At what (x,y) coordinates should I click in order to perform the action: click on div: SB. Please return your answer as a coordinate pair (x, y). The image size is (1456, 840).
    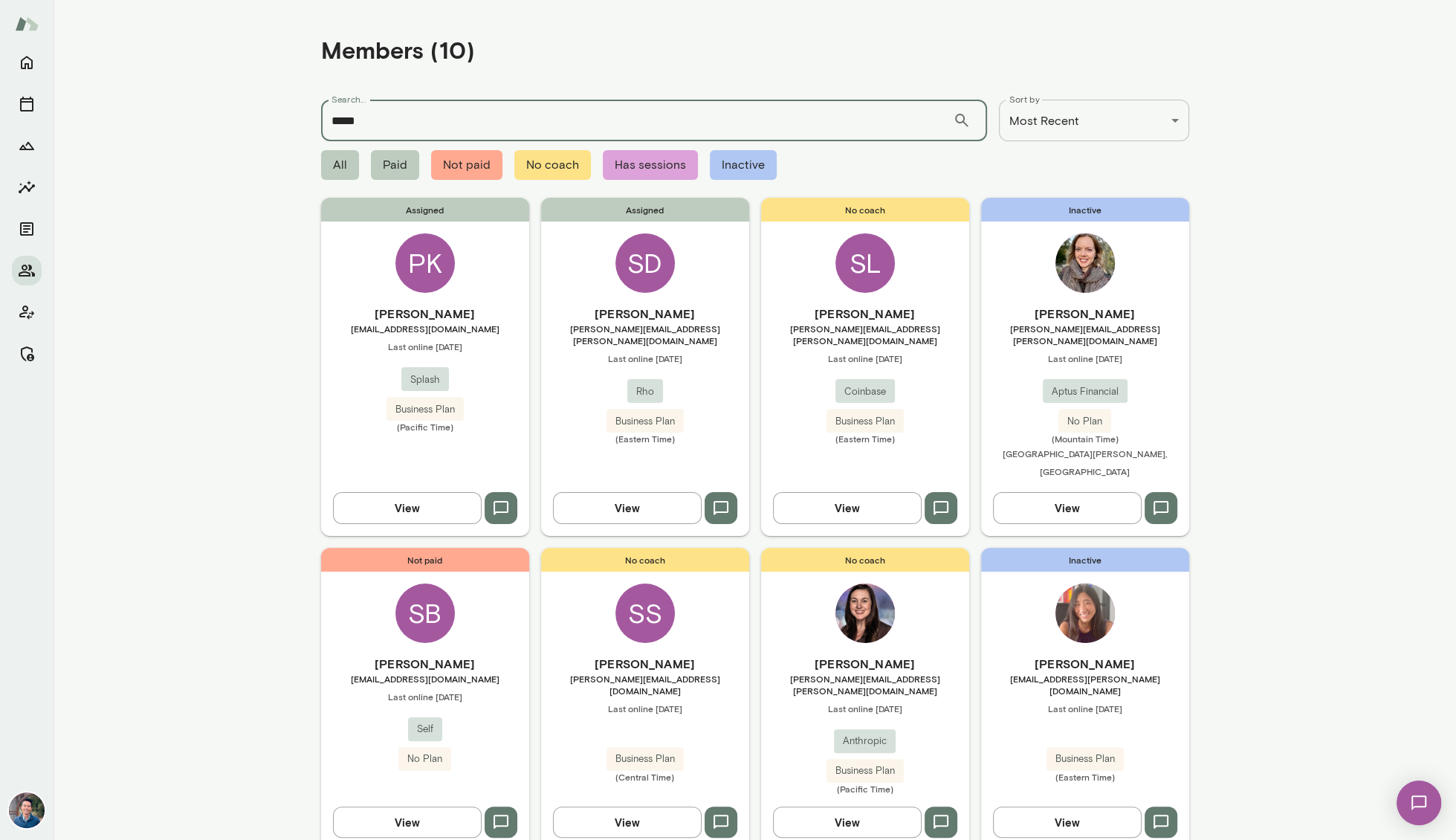
    Looking at the image, I should click on (425, 613).